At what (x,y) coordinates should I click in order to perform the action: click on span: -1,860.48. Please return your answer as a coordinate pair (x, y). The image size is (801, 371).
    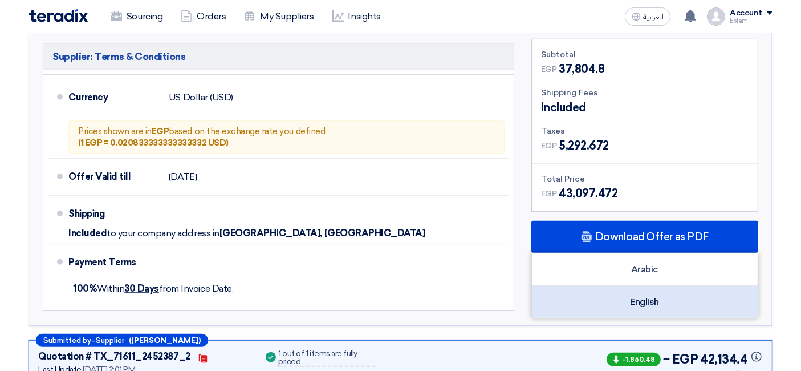
    Looking at the image, I should click on (634, 359).